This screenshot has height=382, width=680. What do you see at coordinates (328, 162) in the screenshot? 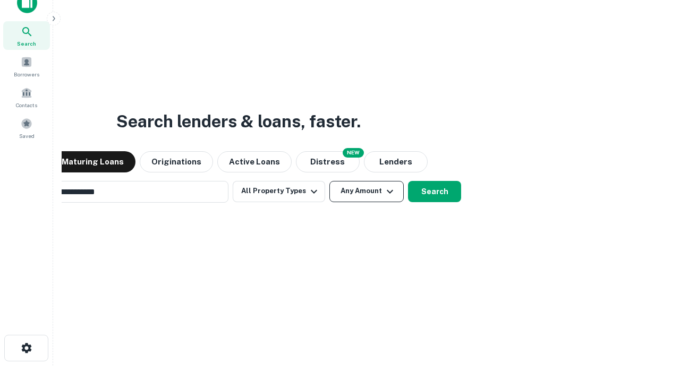
I see `button: Search distressed loans with lien and other non-mortgage details.` at bounding box center [328, 162].